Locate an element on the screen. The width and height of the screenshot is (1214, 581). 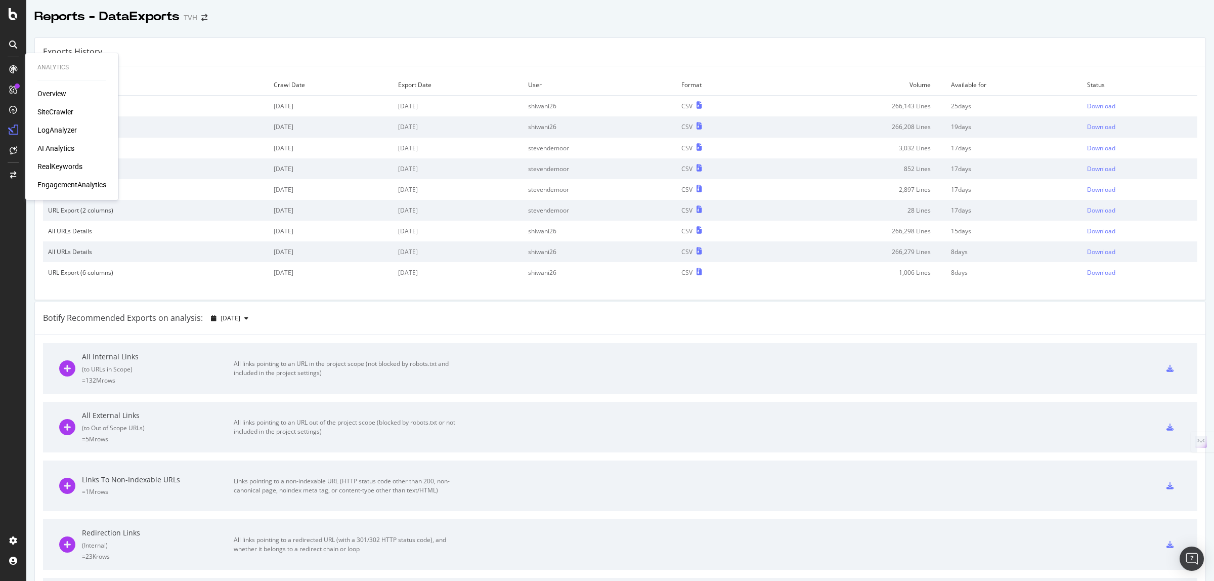
div: LogAnalyzer is located at coordinates (57, 130).